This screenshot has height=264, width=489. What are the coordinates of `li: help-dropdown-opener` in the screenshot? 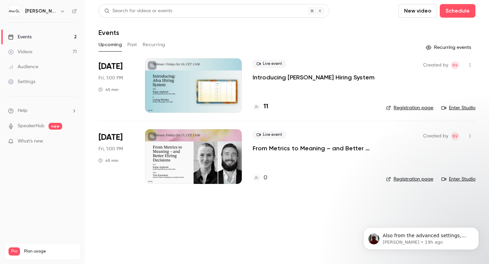 It's located at (42, 111).